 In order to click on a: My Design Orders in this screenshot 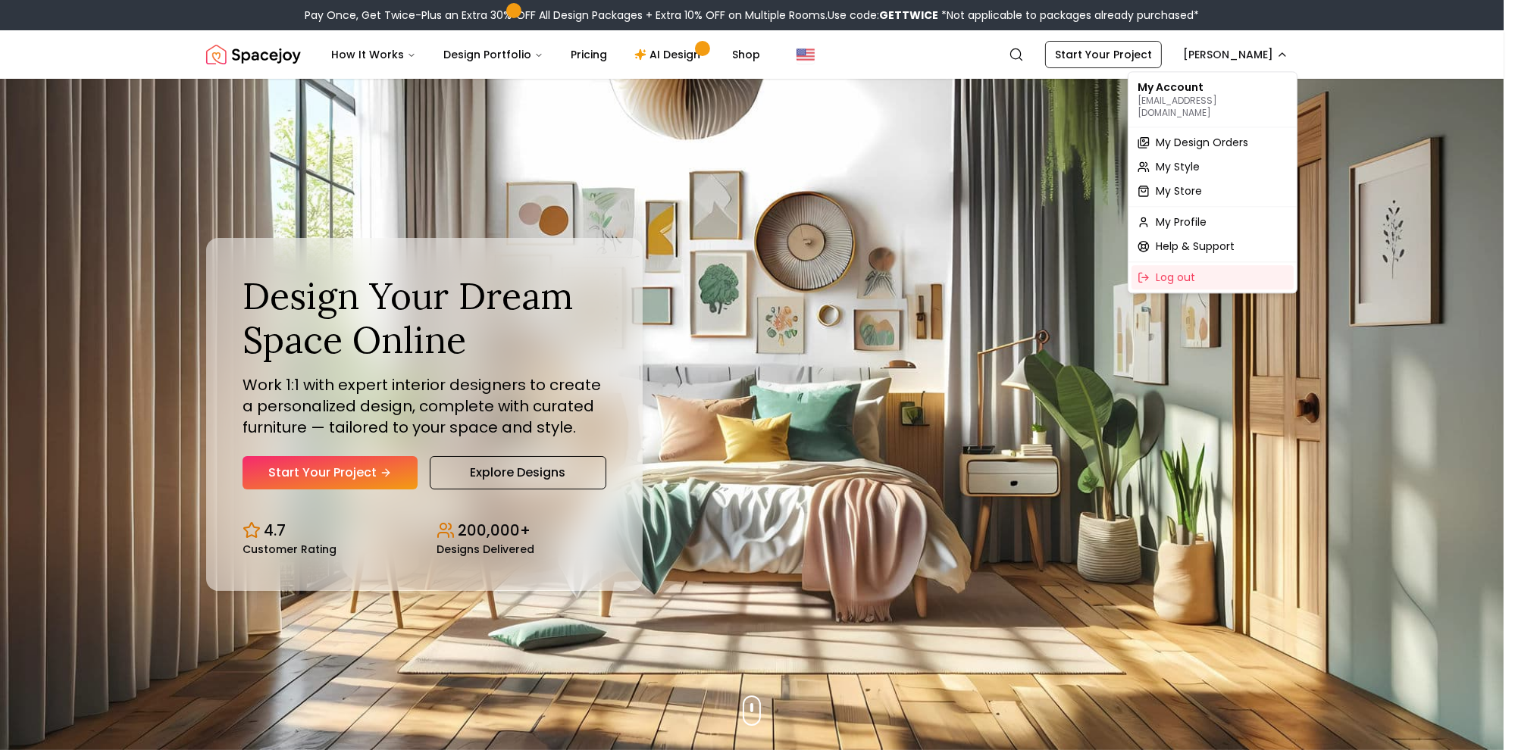, I will do `click(1213, 142)`.